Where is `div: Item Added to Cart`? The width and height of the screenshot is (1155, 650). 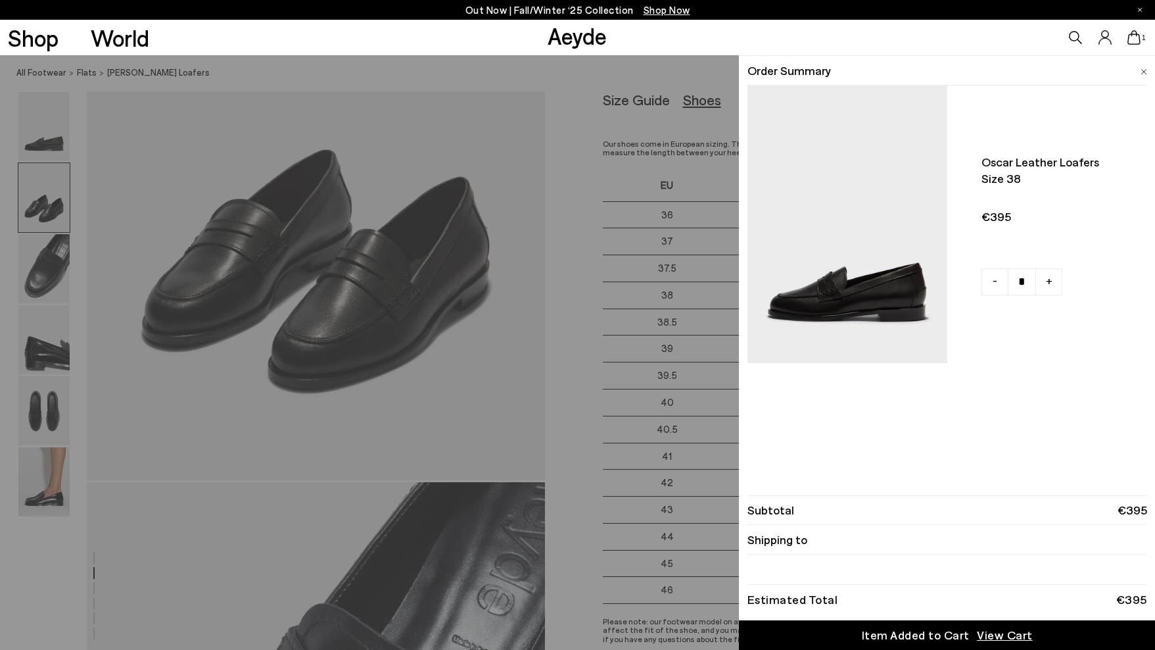 div: Item Added to Cart is located at coordinates (916, 634).